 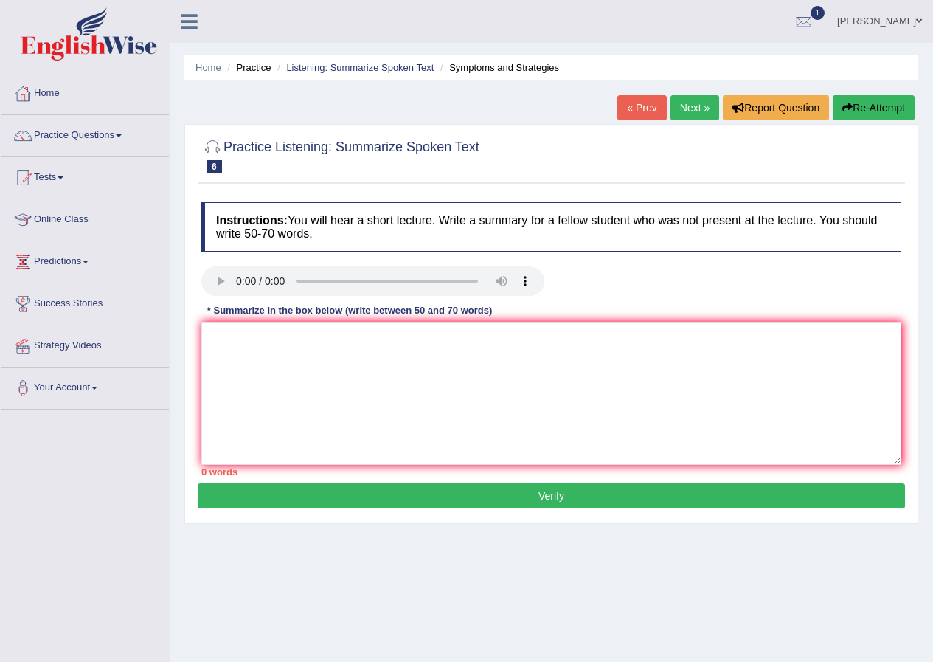 What do you see at coordinates (340, 155) in the screenshot?
I see `h2: Practice Listening: Summarize Spoken Text` at bounding box center [340, 155].